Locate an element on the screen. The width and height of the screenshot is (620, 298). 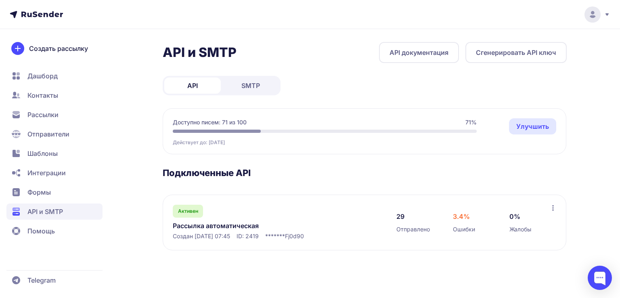
span: Fj0d90 is located at coordinates (294, 236).